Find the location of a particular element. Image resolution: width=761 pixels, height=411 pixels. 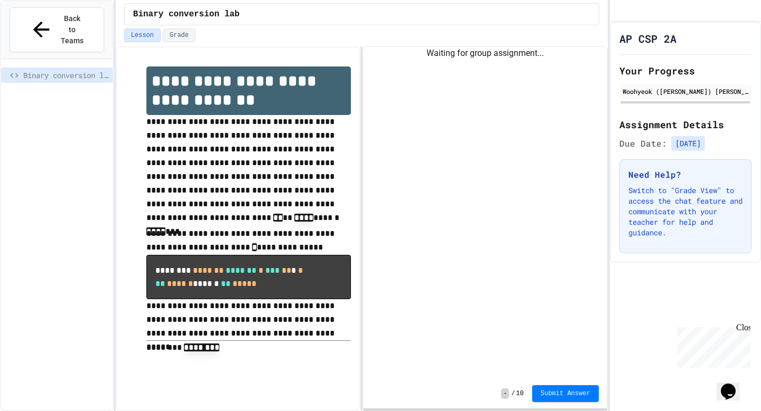

button: Grade is located at coordinates (179, 35).